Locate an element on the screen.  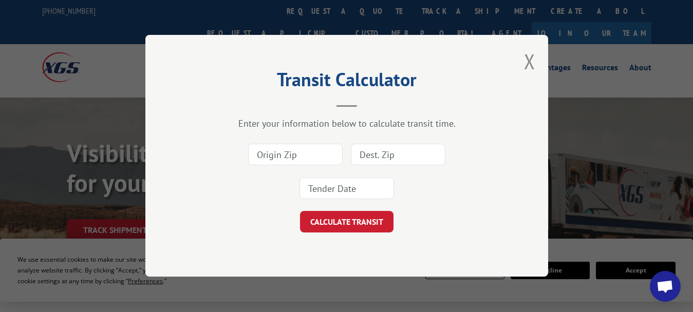
div: Open chat is located at coordinates (665, 287).